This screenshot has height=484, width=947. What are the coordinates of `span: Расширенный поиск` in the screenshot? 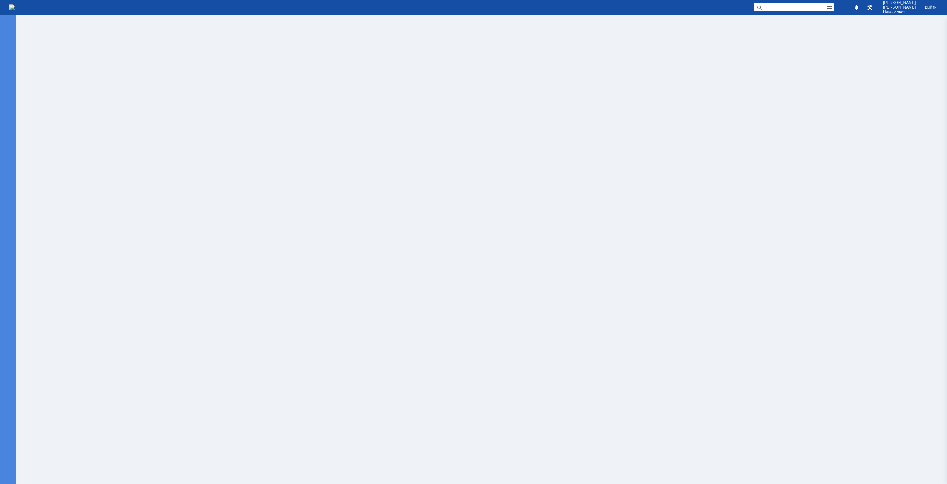 It's located at (830, 7).